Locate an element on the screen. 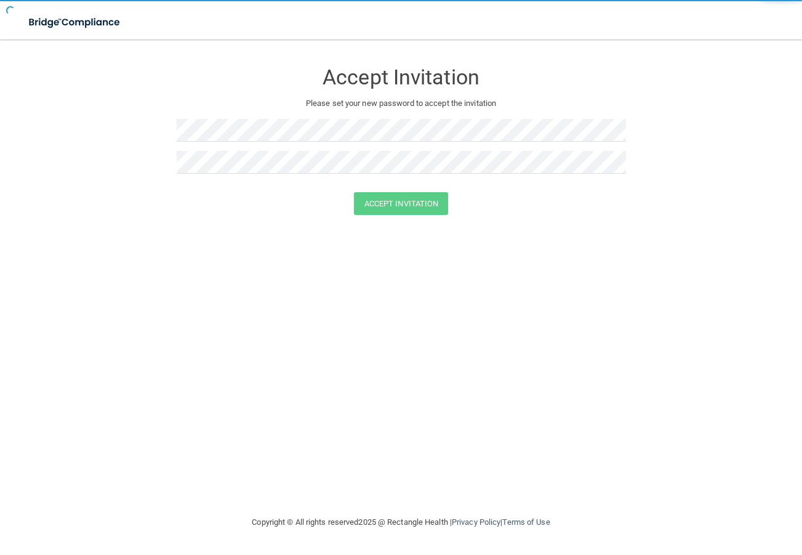 The height and width of the screenshot is (555, 802). p: Please set your new password to accept the invitation is located at coordinates (401, 103).